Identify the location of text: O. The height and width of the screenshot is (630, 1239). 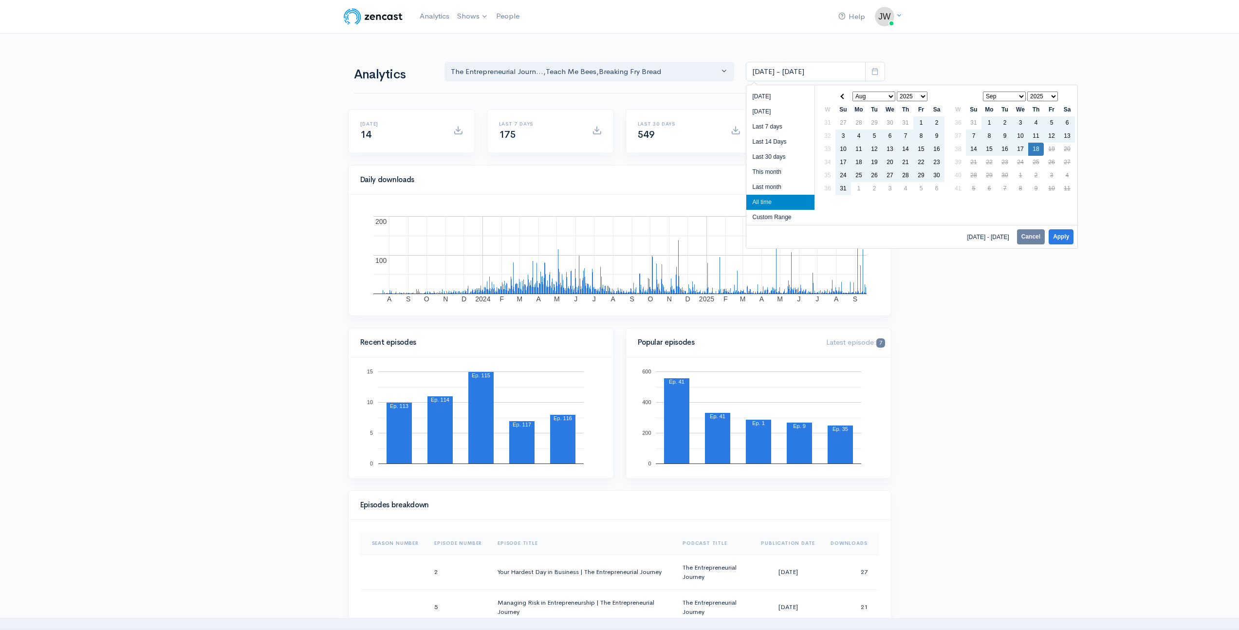
(426, 299).